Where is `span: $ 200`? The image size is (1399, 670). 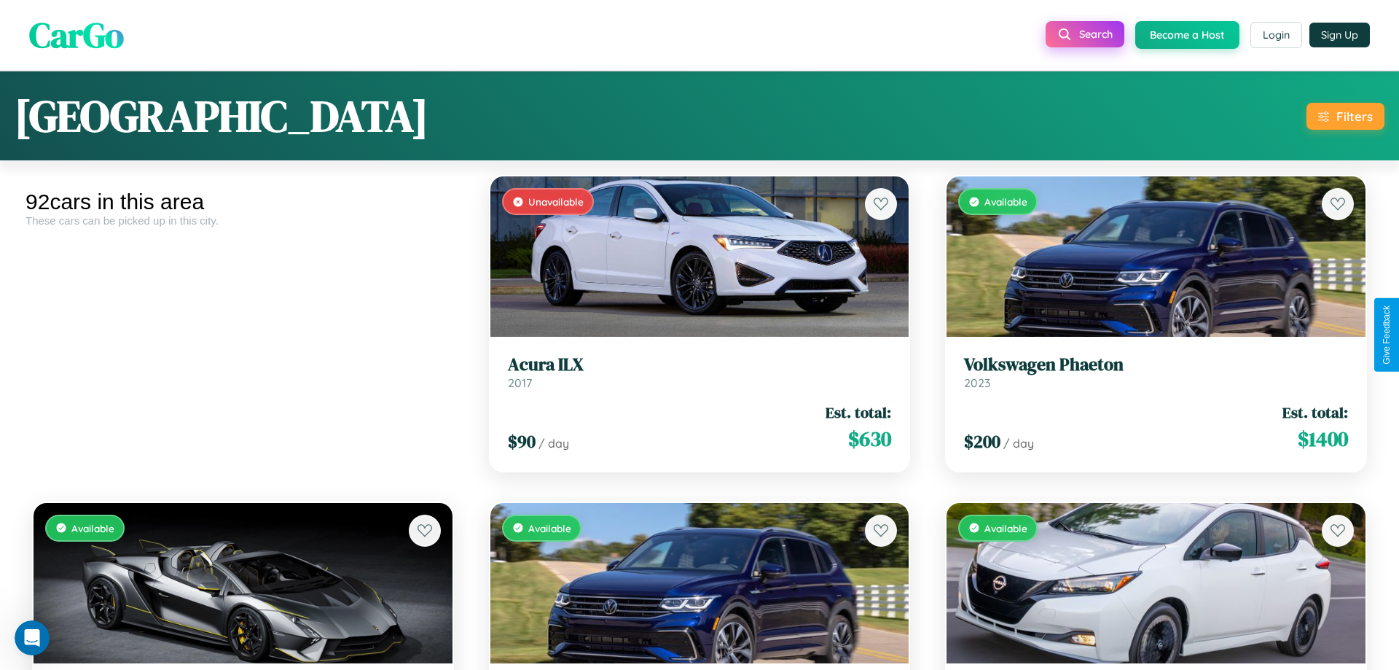 span: $ 200 is located at coordinates (982, 441).